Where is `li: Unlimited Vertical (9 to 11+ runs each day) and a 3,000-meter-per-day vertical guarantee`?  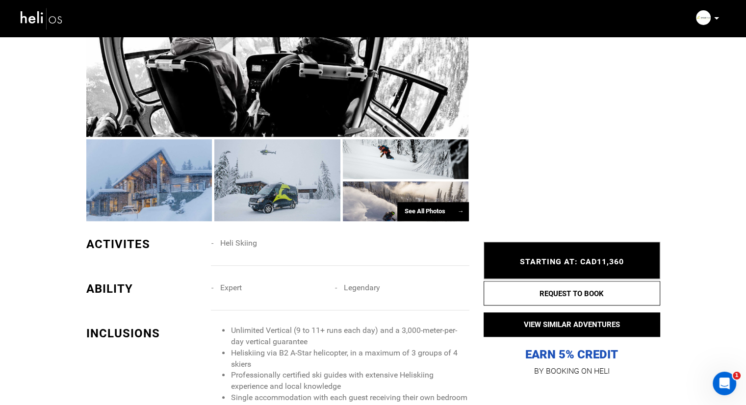
li: Unlimited Vertical (9 to 11+ runs each day) and a 3,000-meter-per-day vertical guarantee is located at coordinates (349, 337).